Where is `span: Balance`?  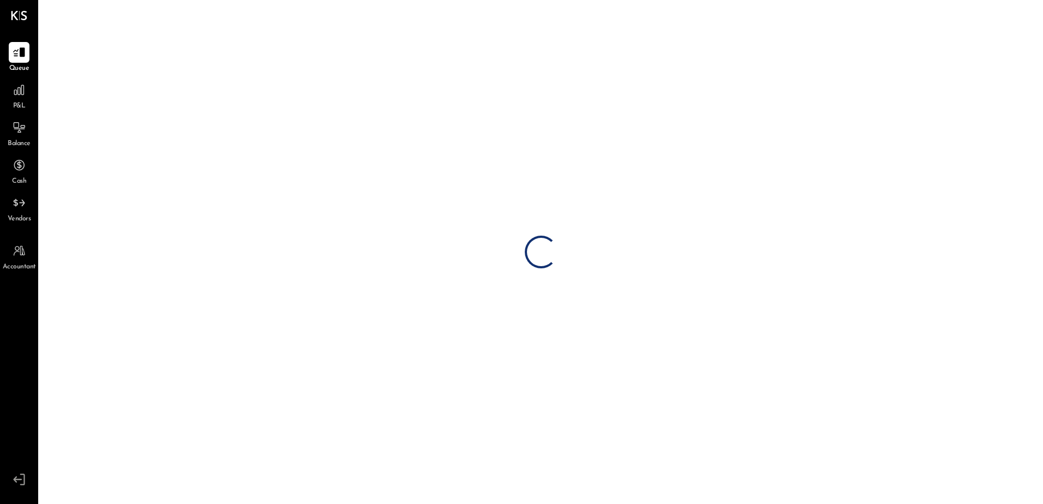 span: Balance is located at coordinates (19, 144).